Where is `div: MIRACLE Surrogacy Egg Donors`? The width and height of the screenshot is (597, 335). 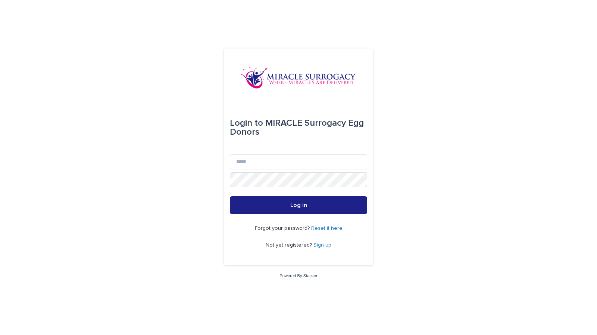 div: MIRACLE Surrogacy Egg Donors is located at coordinates (298, 128).